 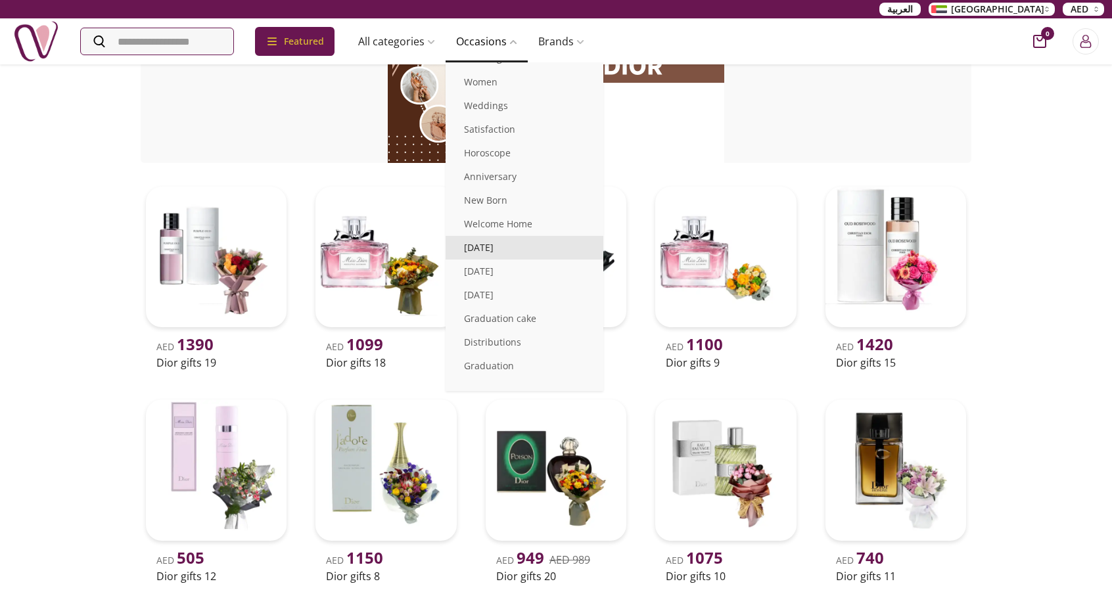 What do you see at coordinates (525, 129) in the screenshot?
I see `a: Satisfaction` at bounding box center [525, 129].